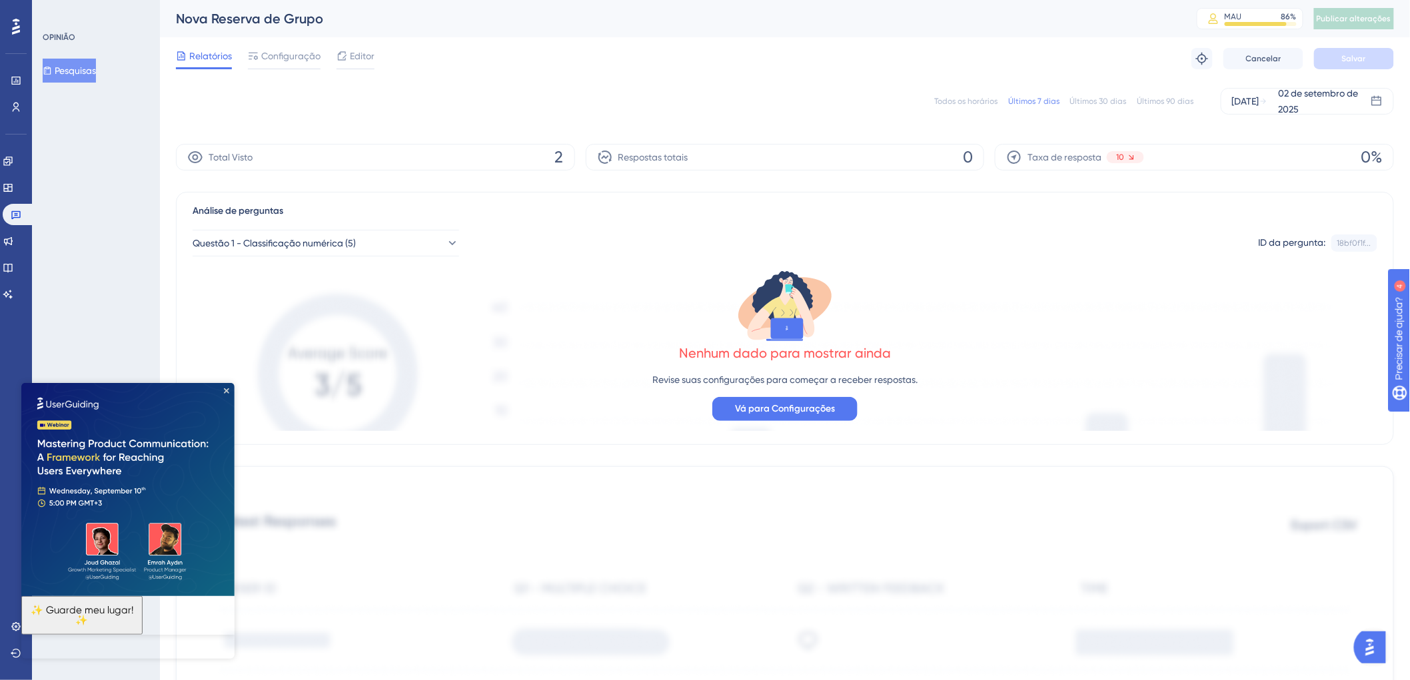 This screenshot has width=1410, height=680. What do you see at coordinates (1318, 101) in the screenshot?
I see `font: 02 de setembro de 2025` at bounding box center [1318, 101].